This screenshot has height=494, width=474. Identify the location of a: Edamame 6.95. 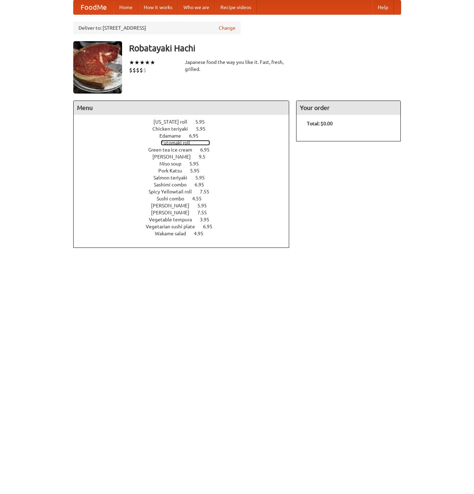
(185, 136).